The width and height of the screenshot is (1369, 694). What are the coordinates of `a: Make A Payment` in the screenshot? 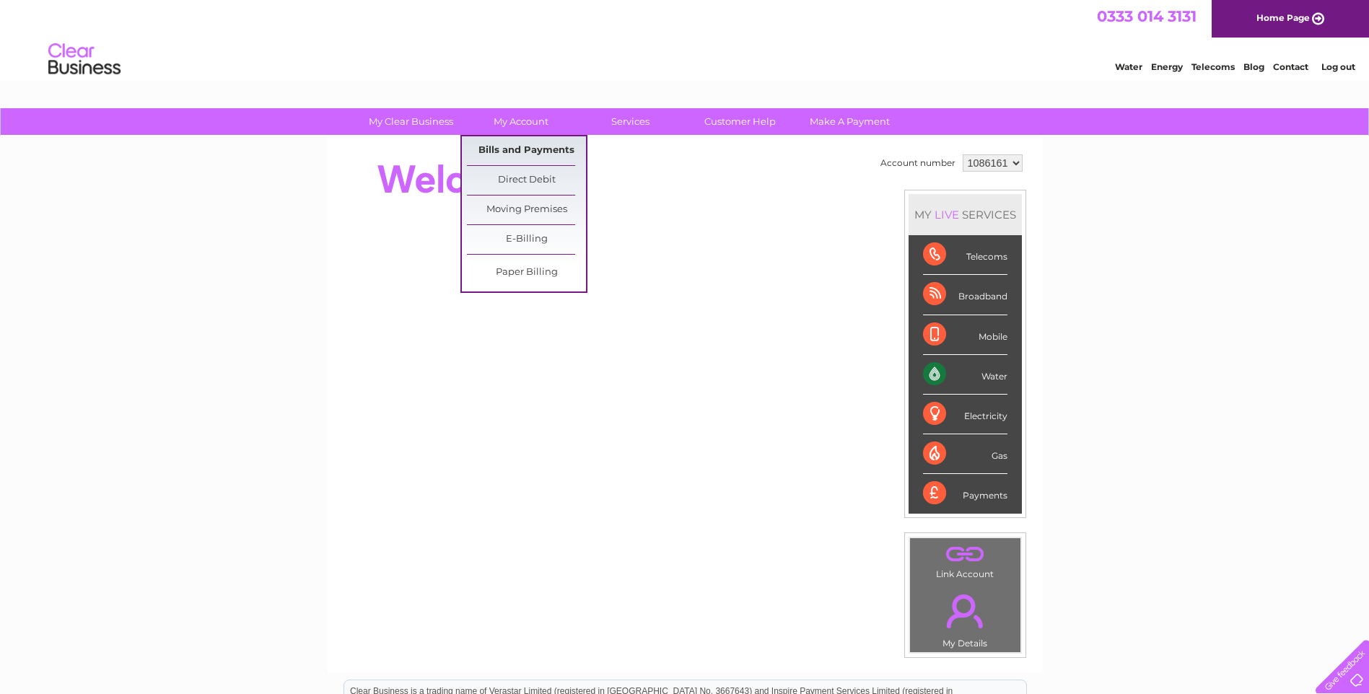 It's located at (850, 121).